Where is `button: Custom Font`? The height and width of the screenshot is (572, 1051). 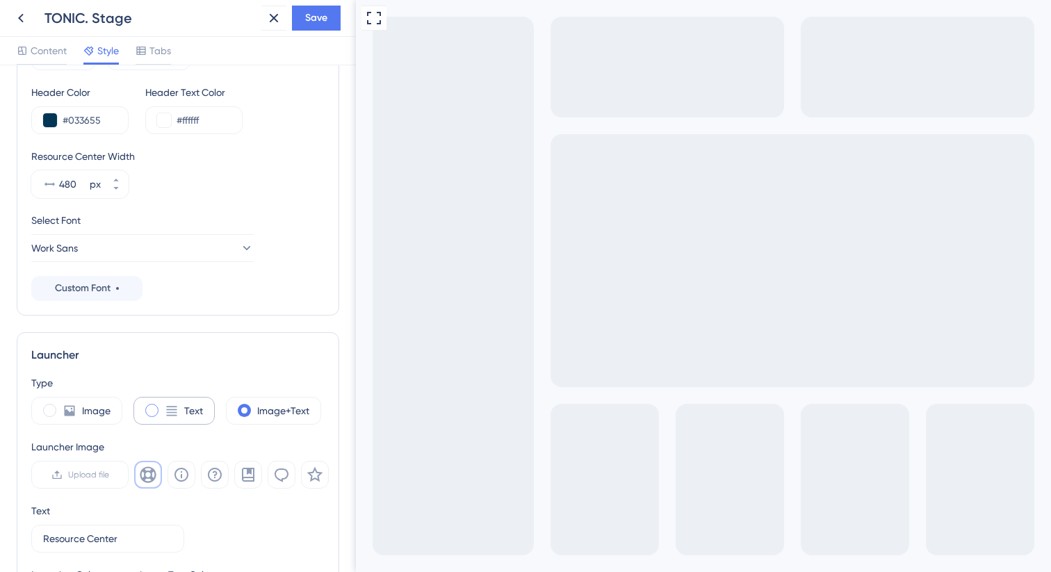 button: Custom Font is located at coordinates (87, 288).